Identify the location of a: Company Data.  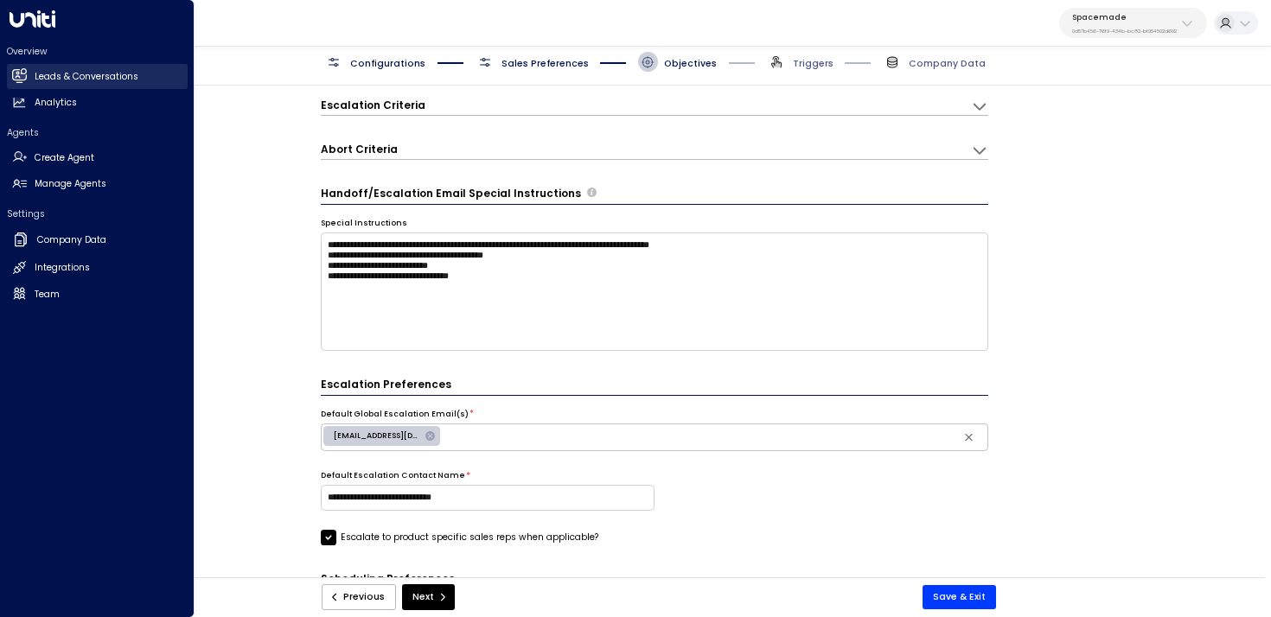
(97, 240).